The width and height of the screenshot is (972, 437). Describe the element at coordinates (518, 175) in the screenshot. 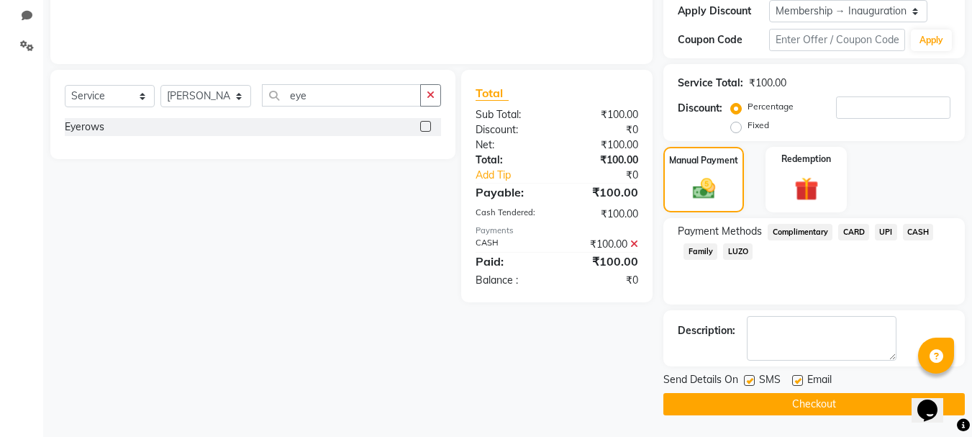

I see `a: Add Tip` at that location.